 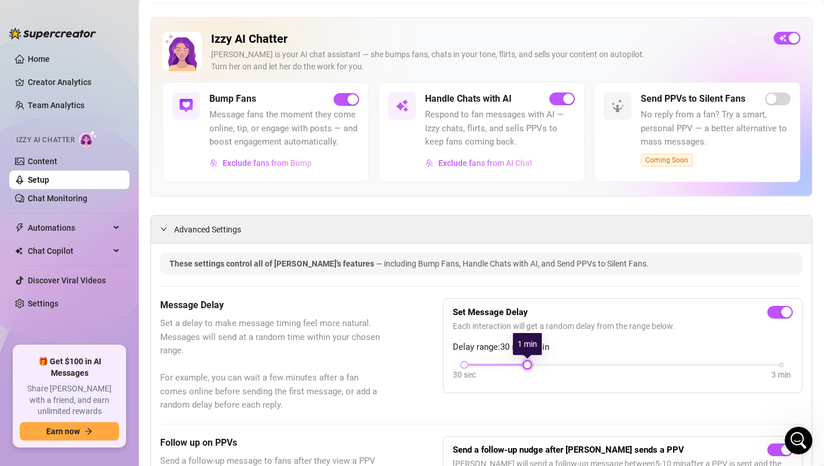 I want to click on strong: Set Message Delay, so click(x=491, y=312).